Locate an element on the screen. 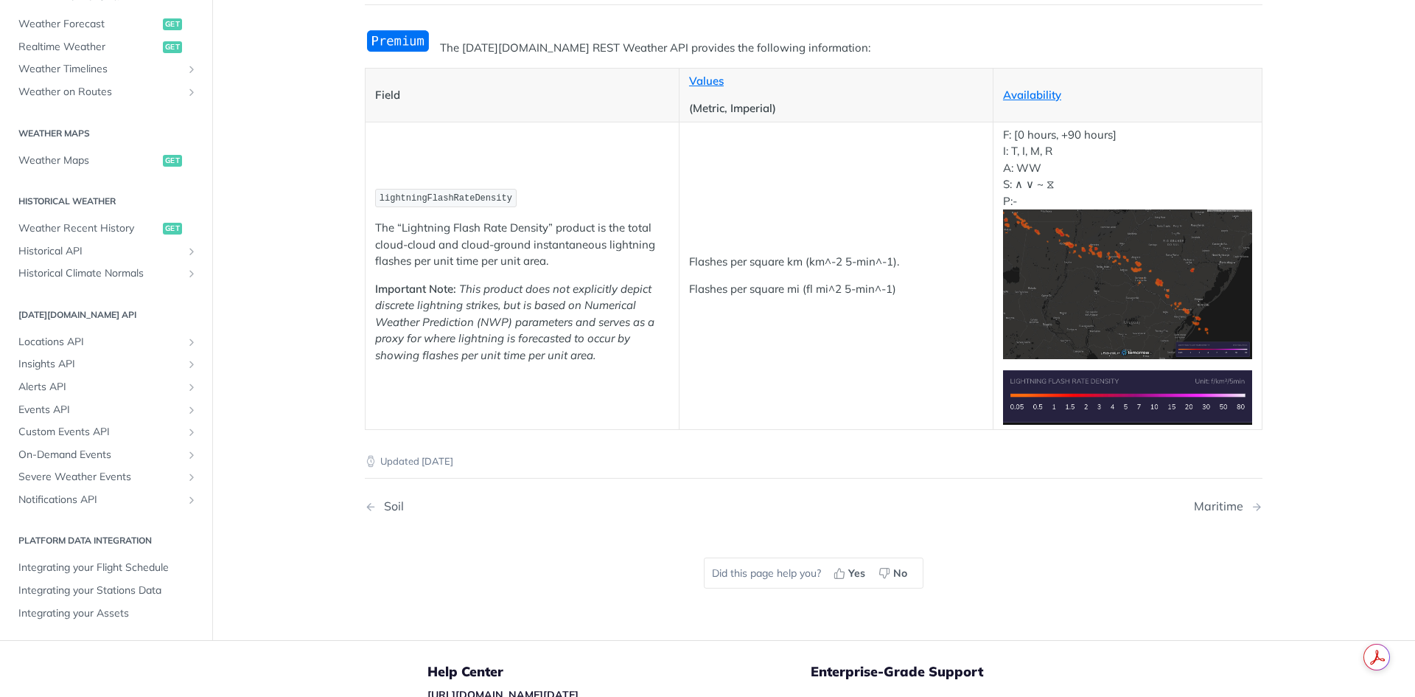  img: Lightning Flash Rate Density Heatmap is located at coordinates (1128, 284).